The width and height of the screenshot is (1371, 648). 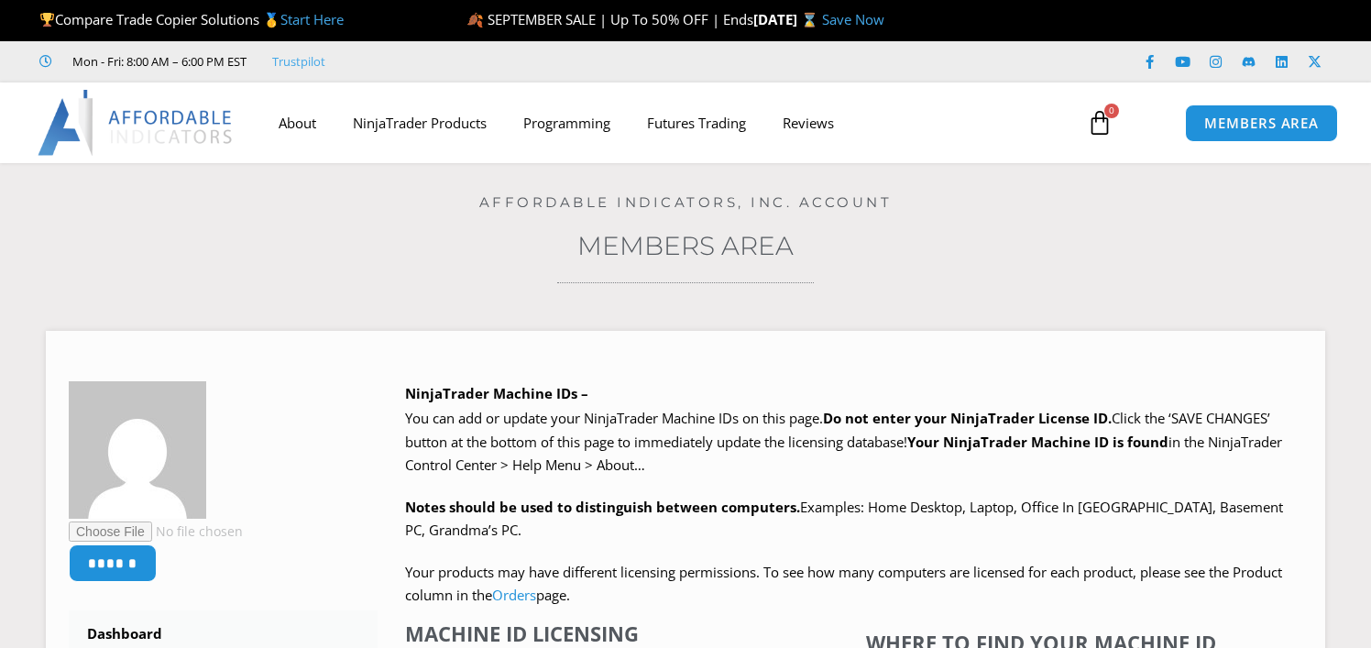 What do you see at coordinates (497, 393) in the screenshot?
I see `b: NinjaTrader Machine IDs –` at bounding box center [497, 393].